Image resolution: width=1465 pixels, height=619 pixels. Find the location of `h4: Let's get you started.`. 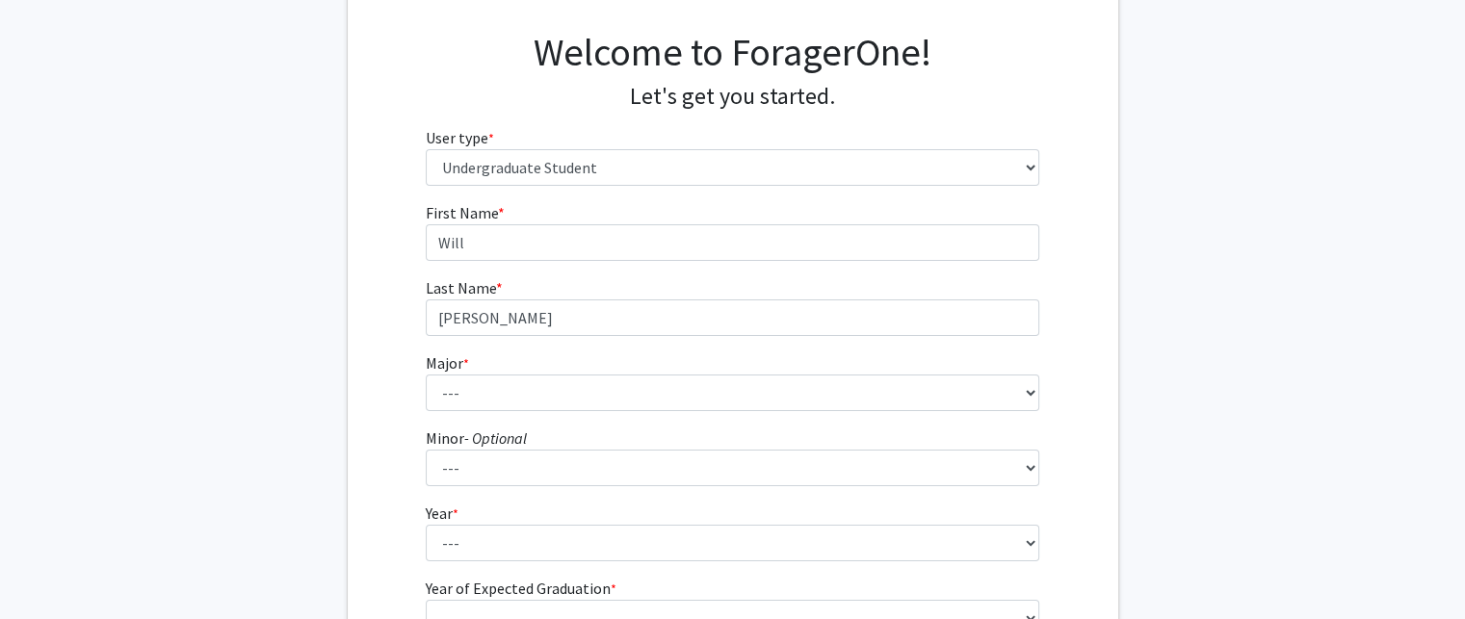

h4: Let's get you started. is located at coordinates (732, 96).